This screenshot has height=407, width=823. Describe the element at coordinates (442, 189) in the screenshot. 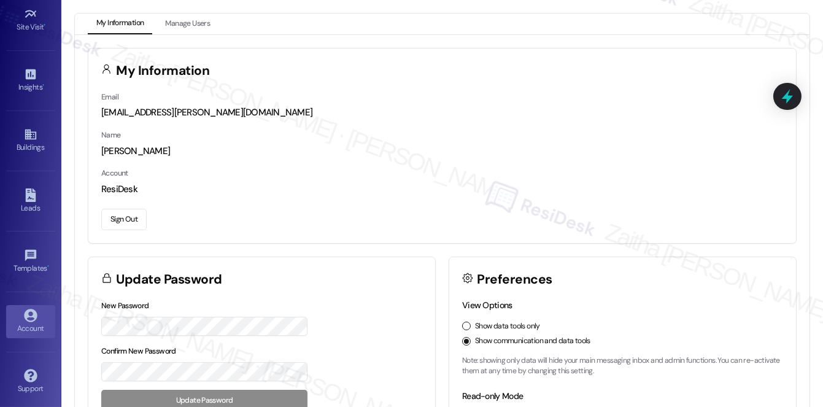

I see `div: ResiDesk` at that location.